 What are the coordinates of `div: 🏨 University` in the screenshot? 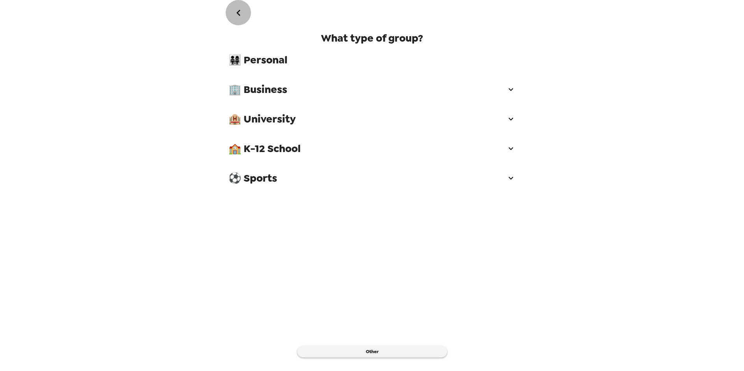 It's located at (372, 119).